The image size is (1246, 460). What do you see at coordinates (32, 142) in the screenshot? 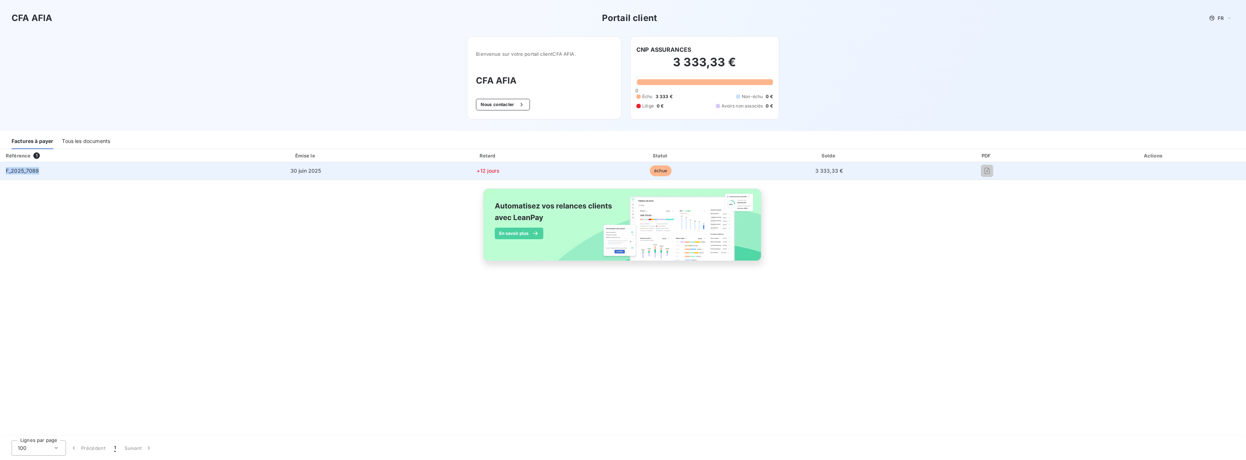
I see `div: Factures à payer` at bounding box center [32, 142].